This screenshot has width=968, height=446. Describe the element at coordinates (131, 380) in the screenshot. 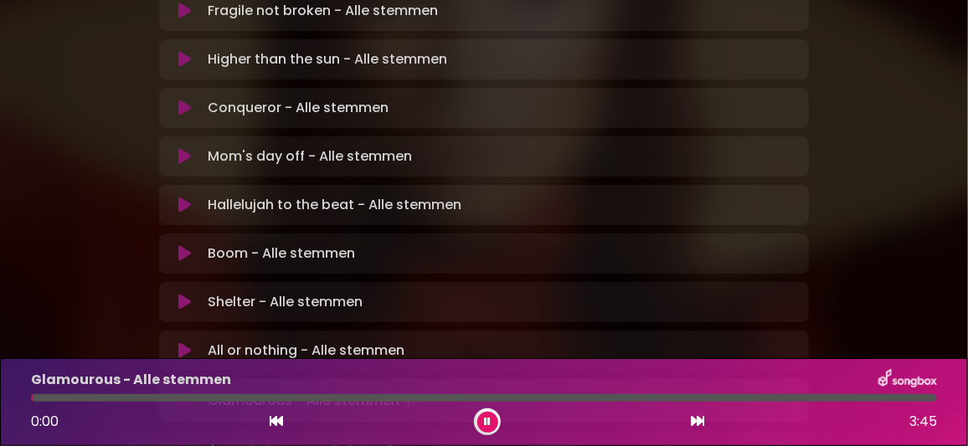

I see `p: Glamourous - Alle stemmen` at that location.